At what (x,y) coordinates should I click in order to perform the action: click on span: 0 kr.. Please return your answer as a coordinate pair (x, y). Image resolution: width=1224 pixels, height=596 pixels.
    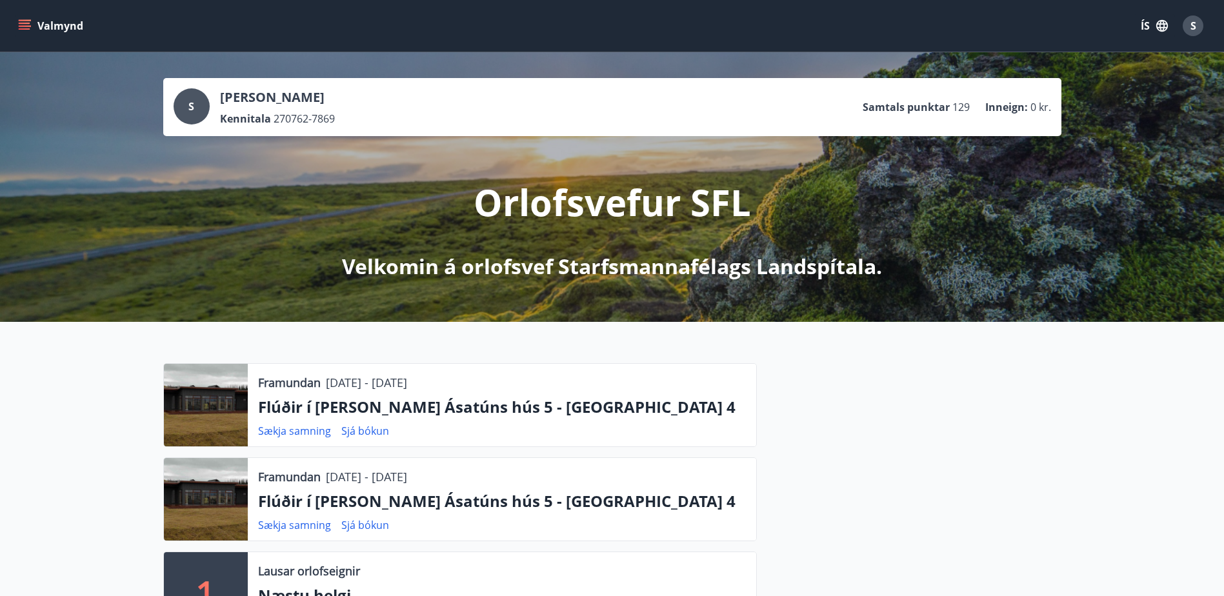
    Looking at the image, I should click on (1041, 107).